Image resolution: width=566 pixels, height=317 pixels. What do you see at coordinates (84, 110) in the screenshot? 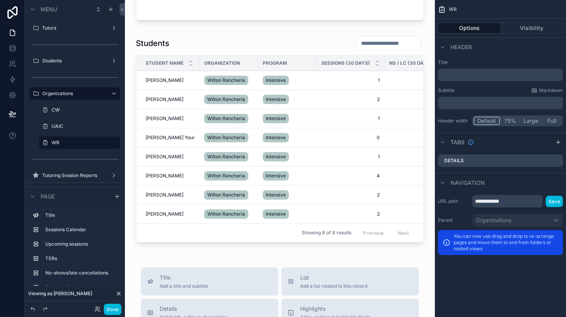
I see `a: CW` at bounding box center [84, 110].